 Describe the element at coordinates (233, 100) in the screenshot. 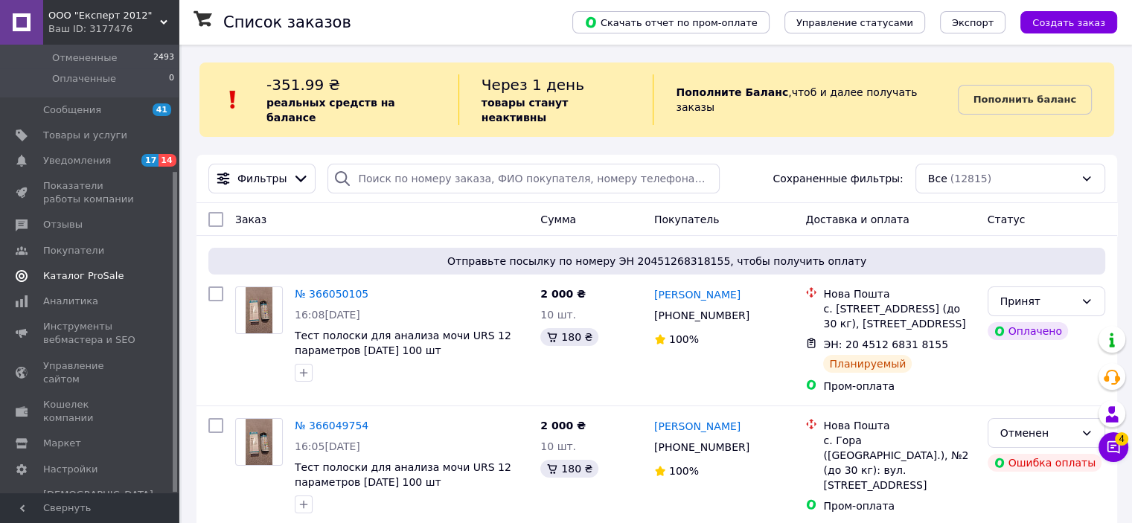

I see `img: :exclamation:` at that location.